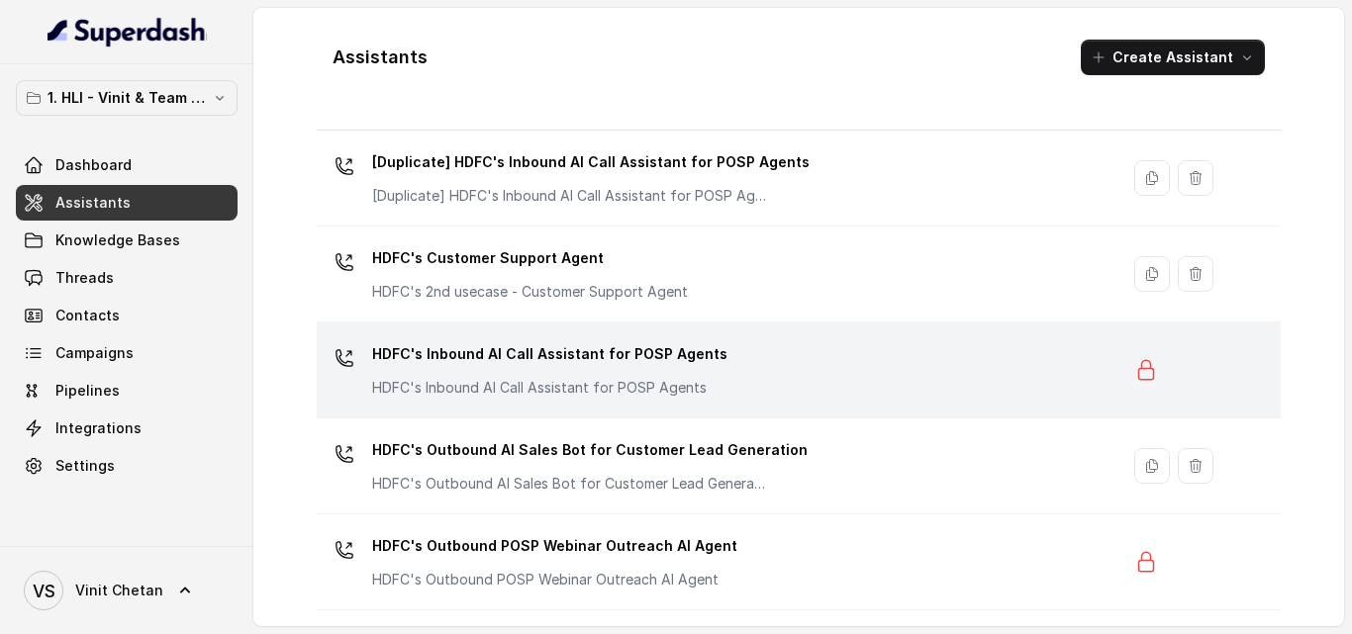 Image resolution: width=1352 pixels, height=634 pixels. Describe the element at coordinates (127, 591) in the screenshot. I see `a: Vinit Chetan` at that location.